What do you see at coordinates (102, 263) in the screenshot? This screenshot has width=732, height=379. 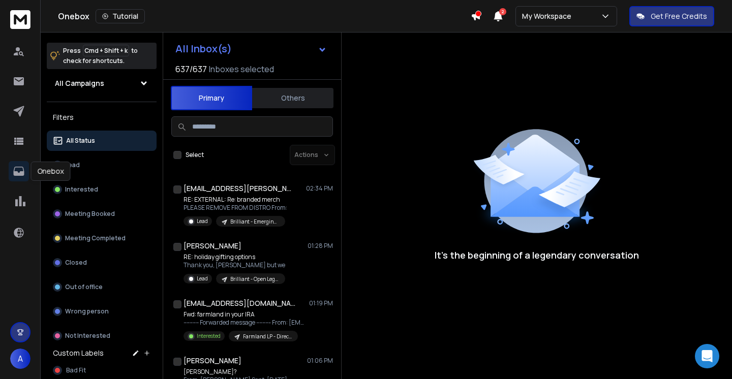 I see `button: Closed` at bounding box center [102, 263].